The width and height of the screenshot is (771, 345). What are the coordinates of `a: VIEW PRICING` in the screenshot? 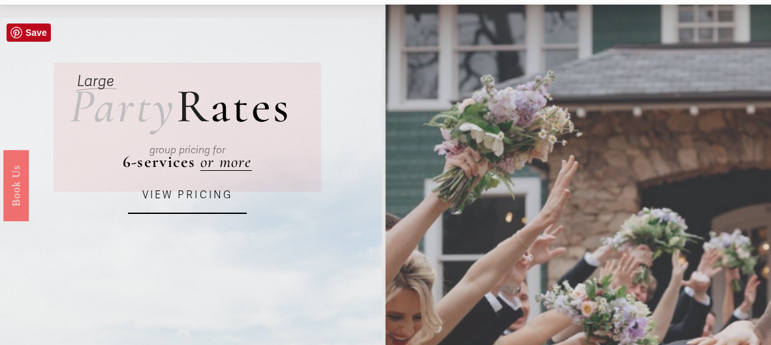 It's located at (187, 196).